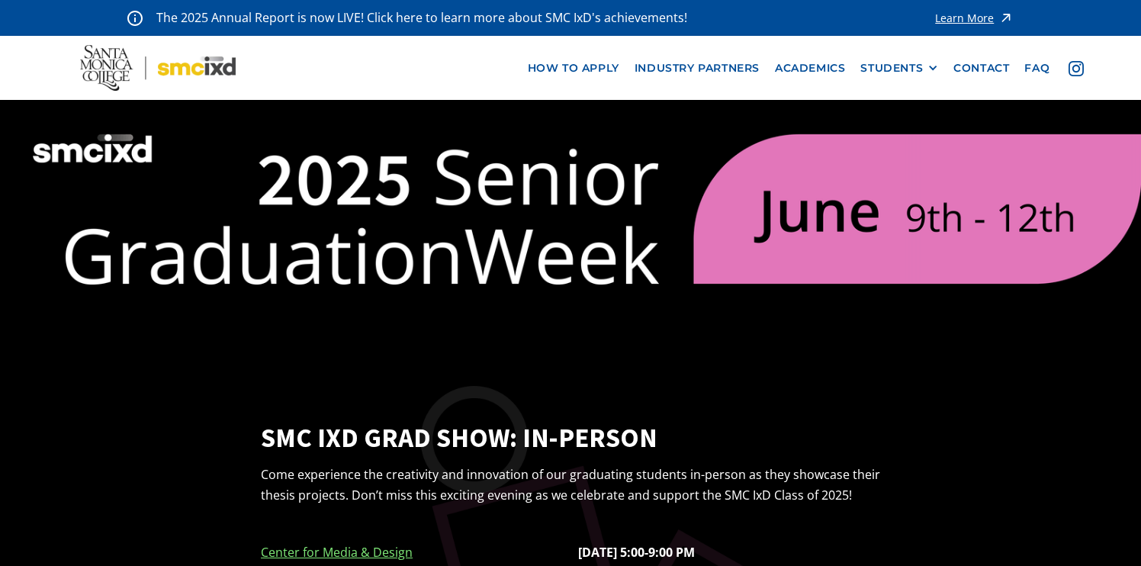 This screenshot has width=1141, height=566. What do you see at coordinates (570, 438) in the screenshot?
I see `strong: SMC IxD Grad Show: IN-PERSON` at bounding box center [570, 438].